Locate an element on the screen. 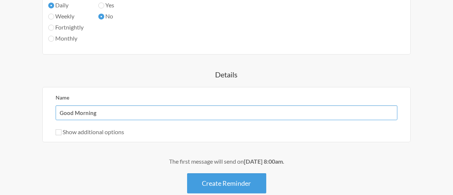 The width and height of the screenshot is (453, 195). button: Create Reminder is located at coordinates (227, 183).